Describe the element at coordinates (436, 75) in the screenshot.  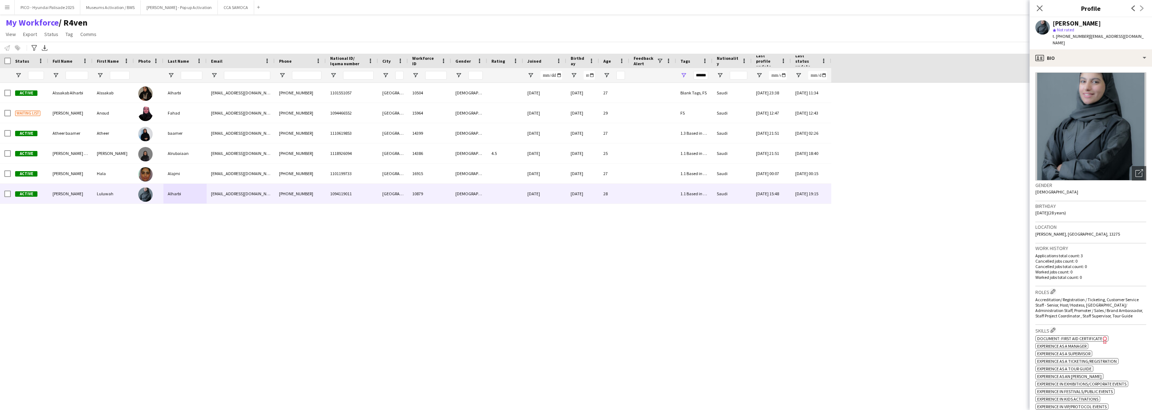
I see `input: Workforce ID Filter Input` at that location.